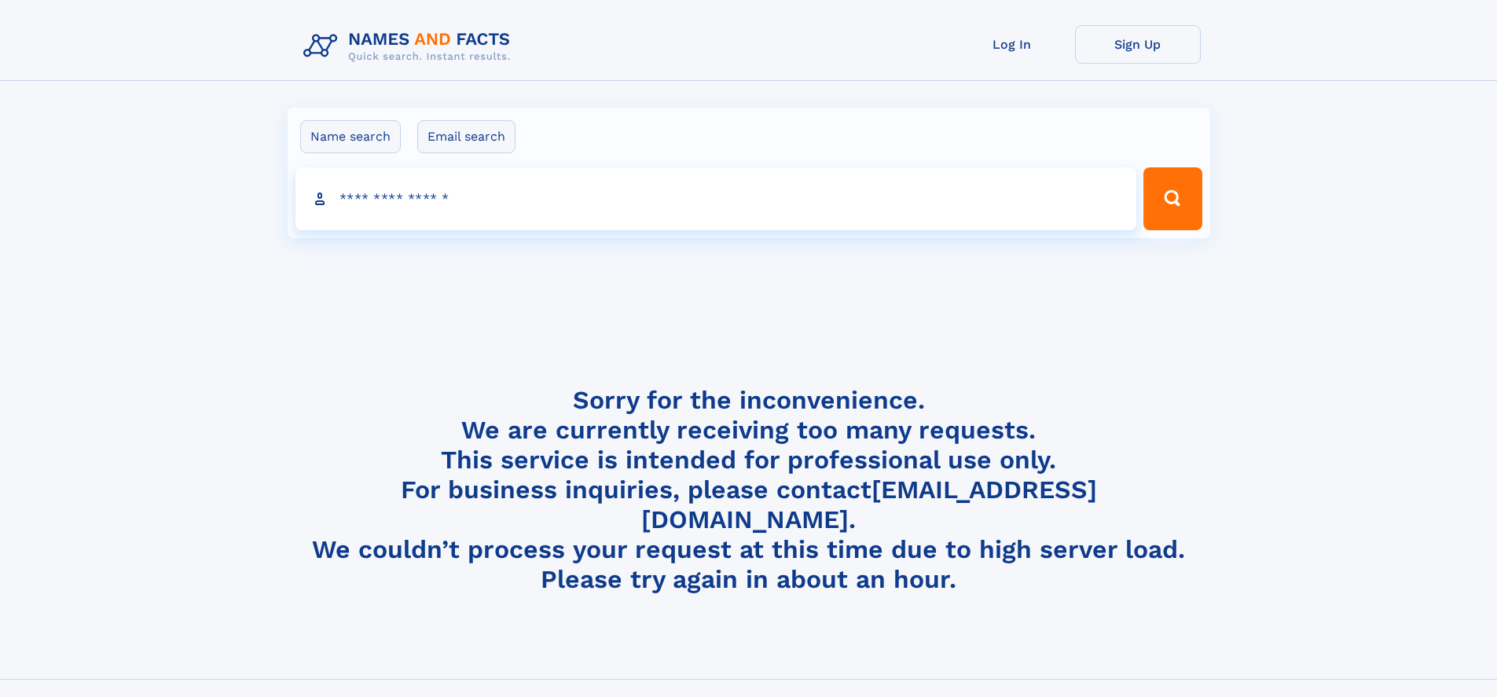 The image size is (1497, 697). I want to click on a: Log In, so click(1012, 44).